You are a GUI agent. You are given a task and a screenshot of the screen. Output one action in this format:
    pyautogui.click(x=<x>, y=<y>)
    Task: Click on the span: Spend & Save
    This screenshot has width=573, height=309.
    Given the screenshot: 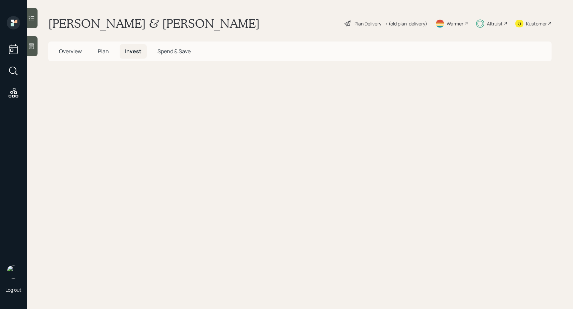 What is the action you would take?
    pyautogui.click(x=174, y=51)
    